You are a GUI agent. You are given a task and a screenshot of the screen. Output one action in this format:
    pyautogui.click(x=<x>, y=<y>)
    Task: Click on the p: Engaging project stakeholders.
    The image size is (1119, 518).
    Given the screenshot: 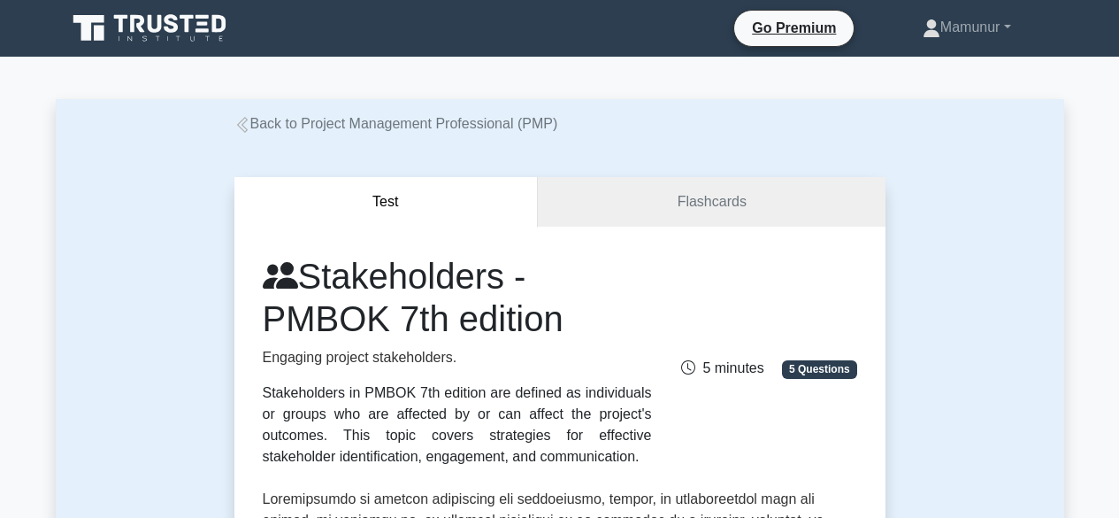 What is the action you would take?
    pyautogui.click(x=458, y=358)
    